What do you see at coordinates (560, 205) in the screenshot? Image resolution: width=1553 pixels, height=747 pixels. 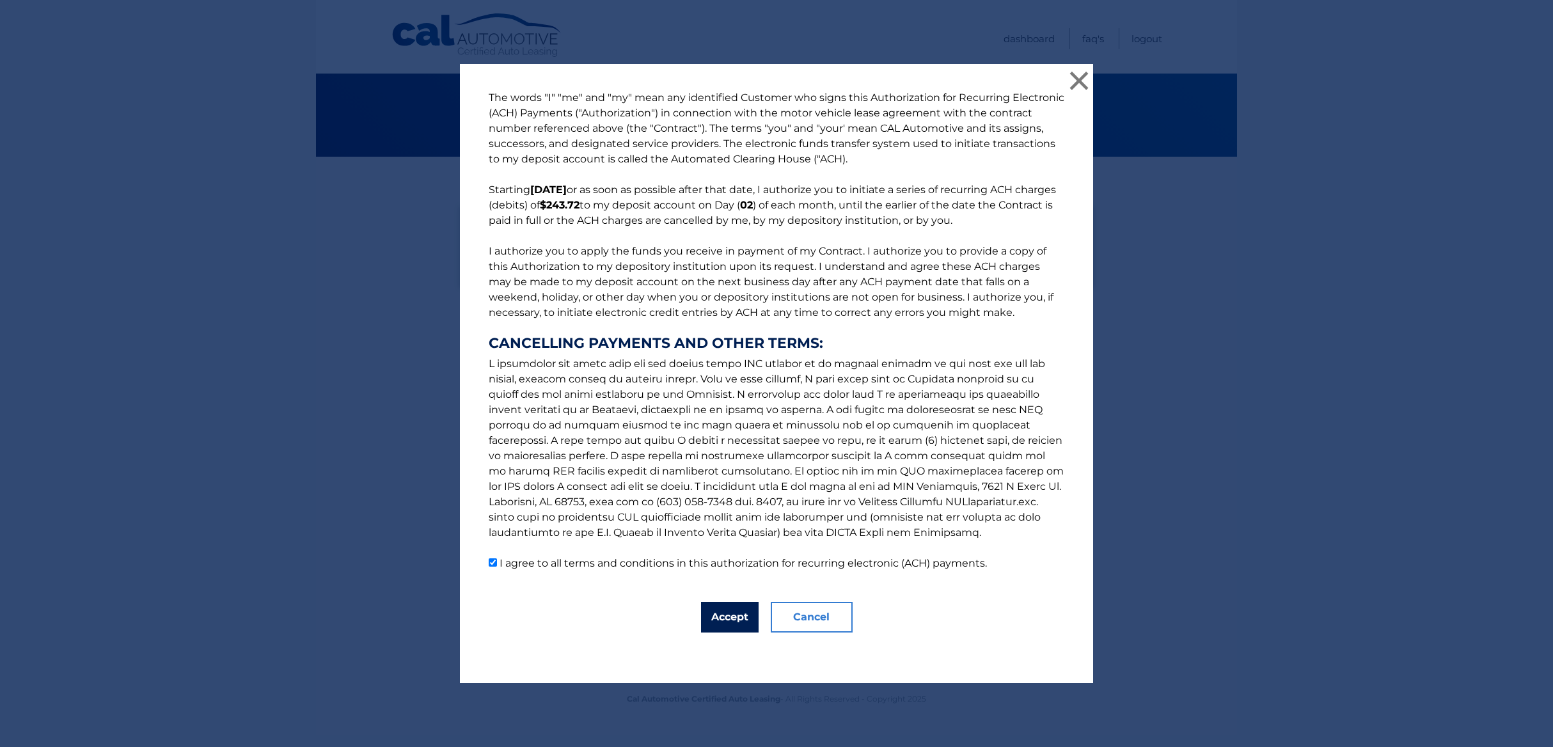 I see `b: $243.72` at bounding box center [560, 205].